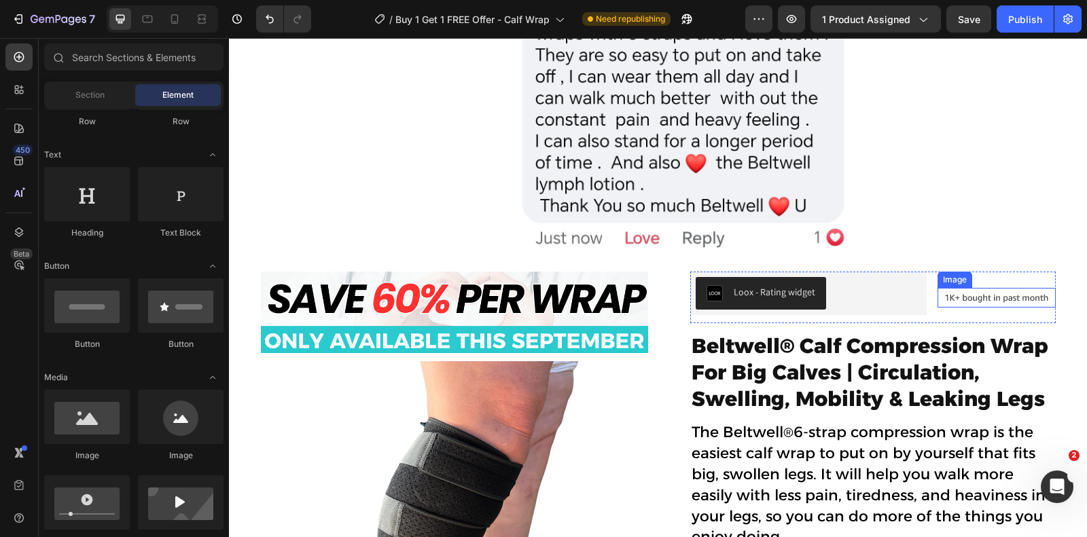  What do you see at coordinates (639, 446) in the screenshot?
I see `span: 6-strap compression wrap is the easiest calf wrap to put on by yourself that fits big, swollen le...` at bounding box center [639, 446].